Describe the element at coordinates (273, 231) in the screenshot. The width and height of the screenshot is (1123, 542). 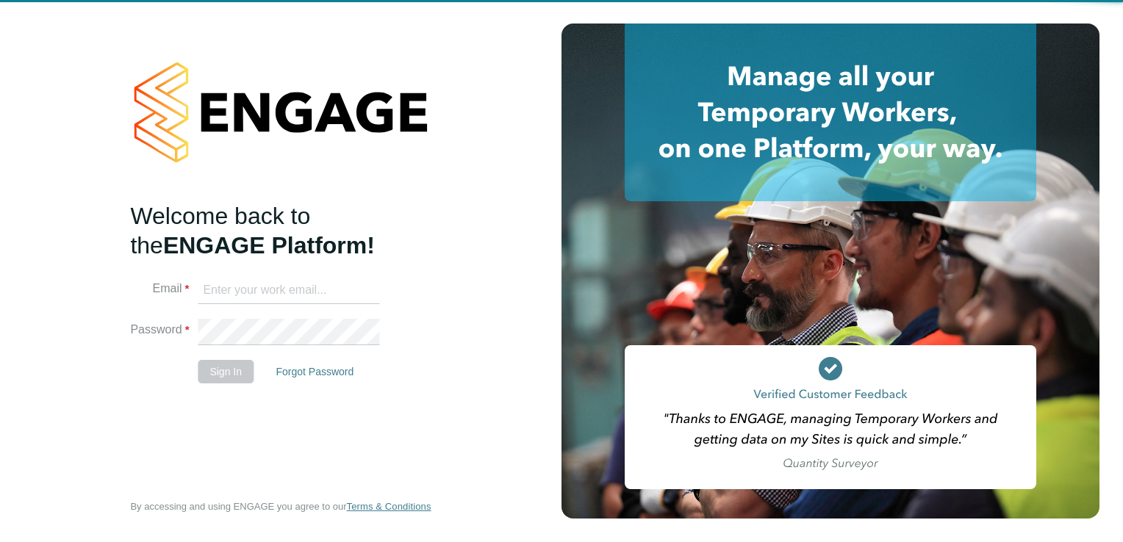
I see `h2: ENGAGE Platform!` at that location.